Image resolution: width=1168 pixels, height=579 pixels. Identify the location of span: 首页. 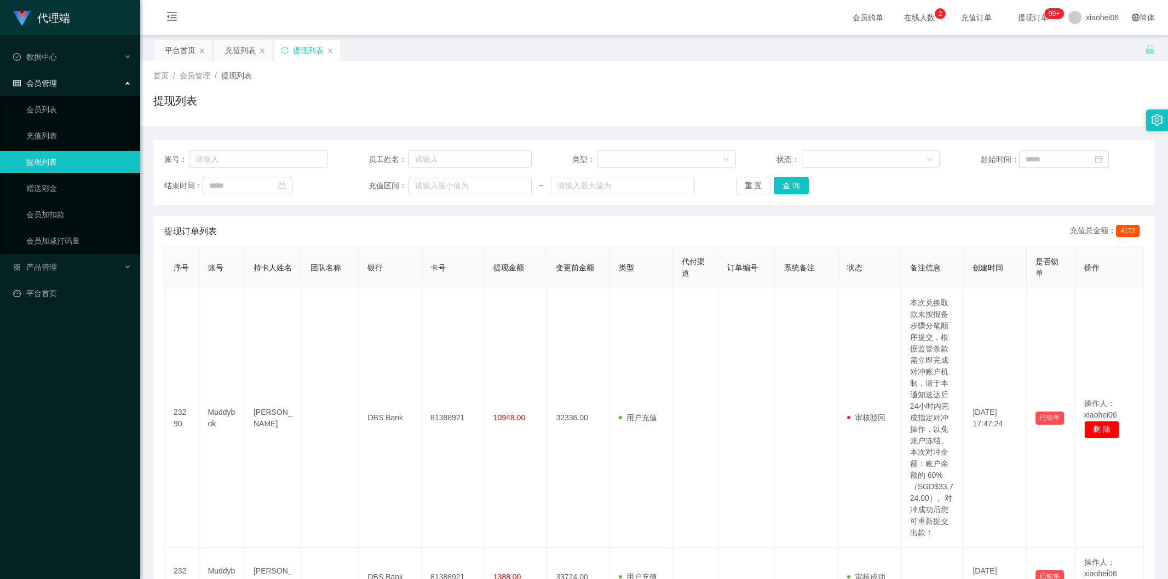
(161, 76).